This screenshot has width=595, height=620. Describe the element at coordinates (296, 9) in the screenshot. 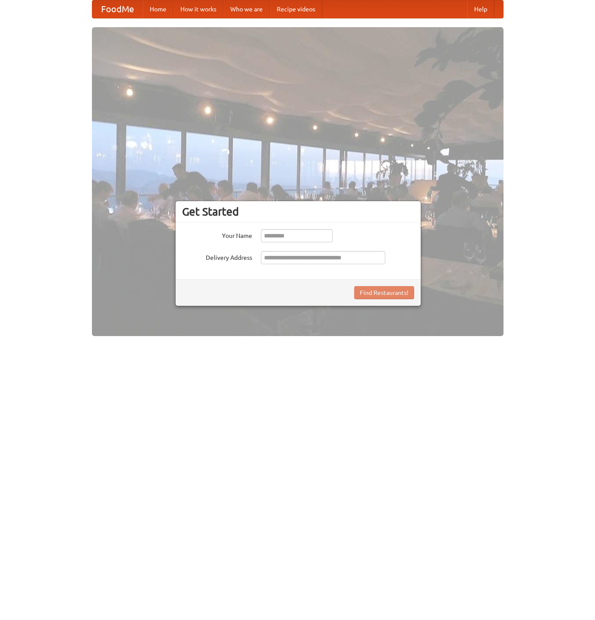

I see `a: Recipe videos` at that location.